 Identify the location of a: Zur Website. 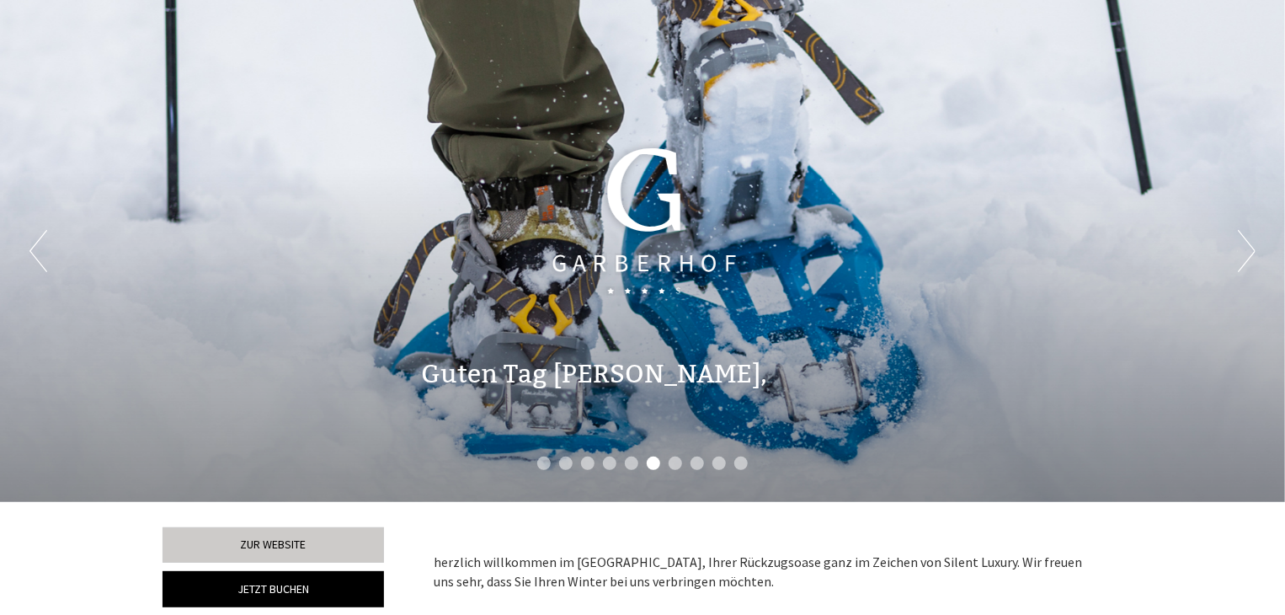
(273, 545).